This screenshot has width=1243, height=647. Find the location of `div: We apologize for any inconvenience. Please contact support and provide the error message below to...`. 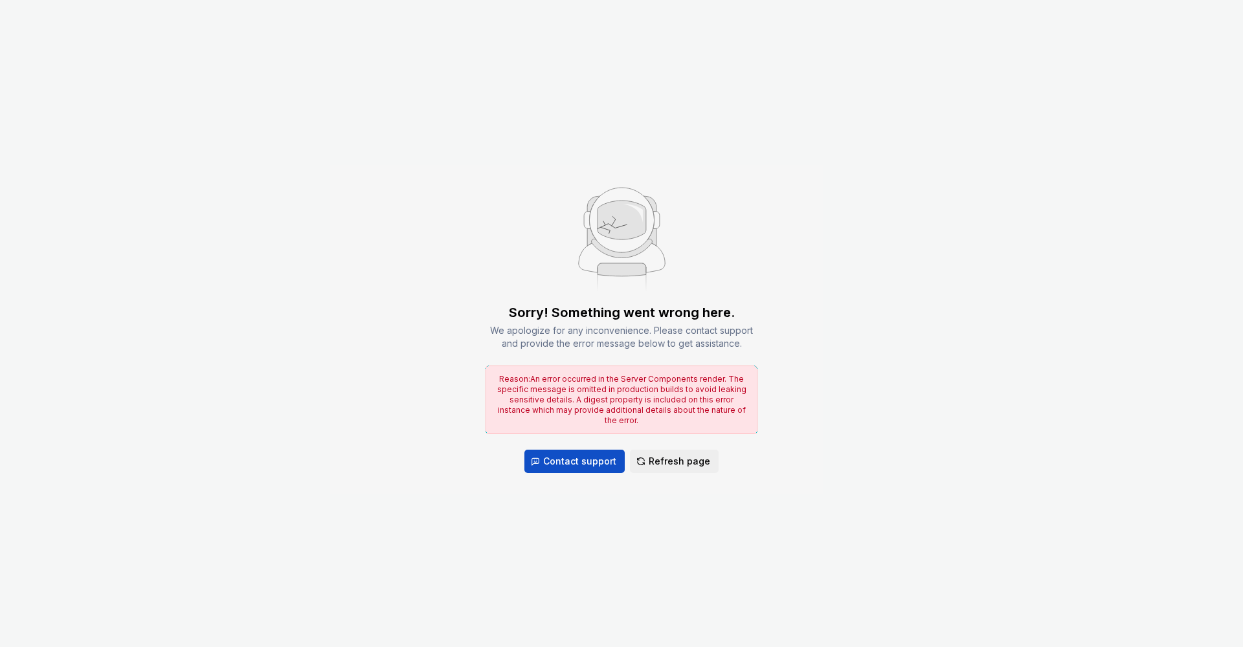

div: We apologize for any inconvenience. Please contact support and provide the error message below to... is located at coordinates (621, 337).